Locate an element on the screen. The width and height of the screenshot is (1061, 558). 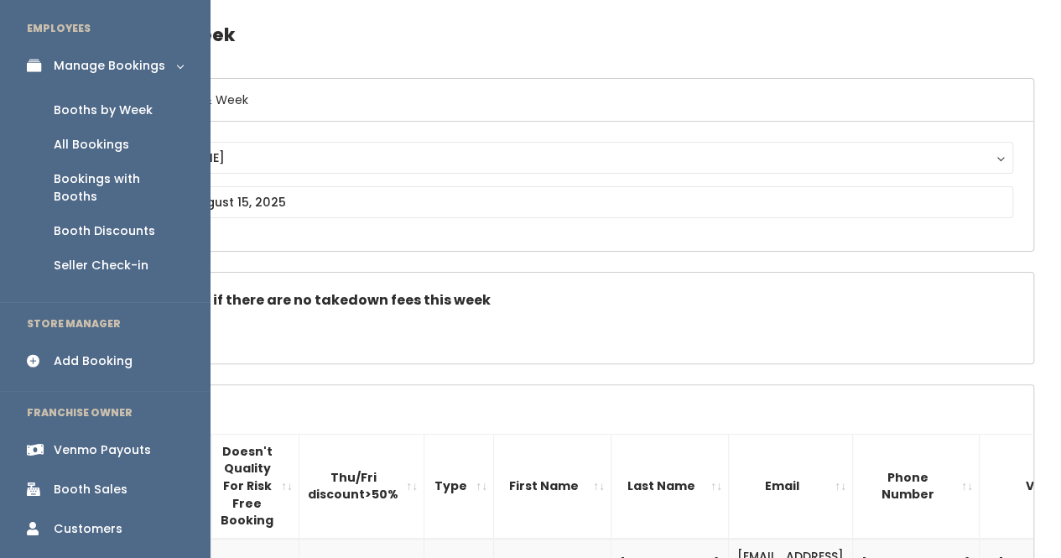
h6: Select Location & Week is located at coordinates (559, 100).